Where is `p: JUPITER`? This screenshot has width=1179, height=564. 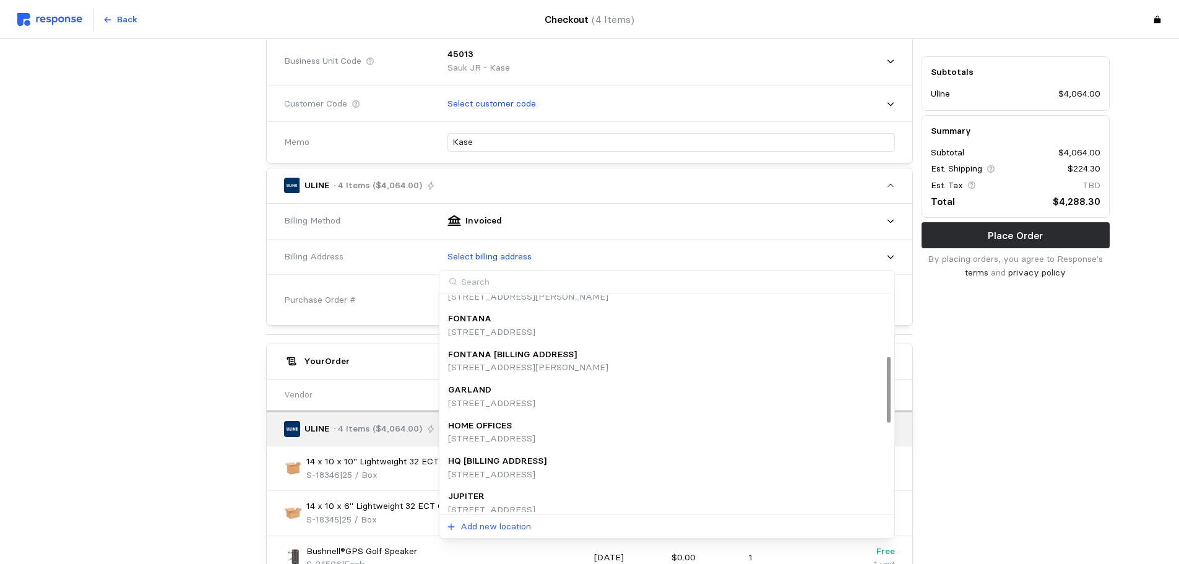
p: JUPITER is located at coordinates (466, 496).